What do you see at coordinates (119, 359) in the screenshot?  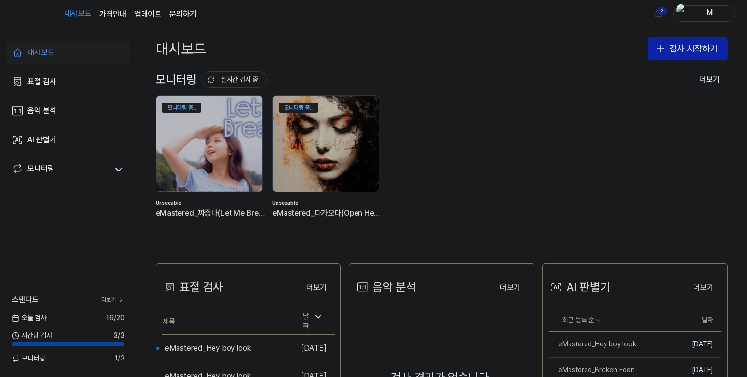 I see `span: 1 / 3` at bounding box center [119, 359].